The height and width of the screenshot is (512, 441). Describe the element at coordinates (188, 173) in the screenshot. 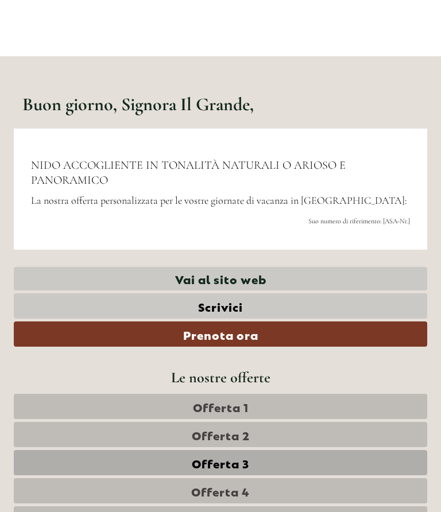

I see `span: NIDO ACCOGLIENTE IN TONALITÀ NATURALI O ARIOSO E PANORAMICO` at that location.